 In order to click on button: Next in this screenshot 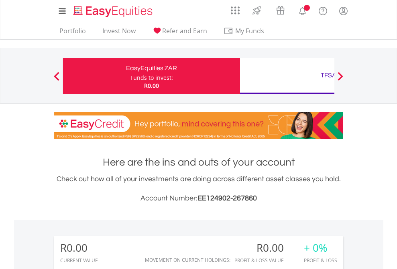, I will do `click(340, 80)`.